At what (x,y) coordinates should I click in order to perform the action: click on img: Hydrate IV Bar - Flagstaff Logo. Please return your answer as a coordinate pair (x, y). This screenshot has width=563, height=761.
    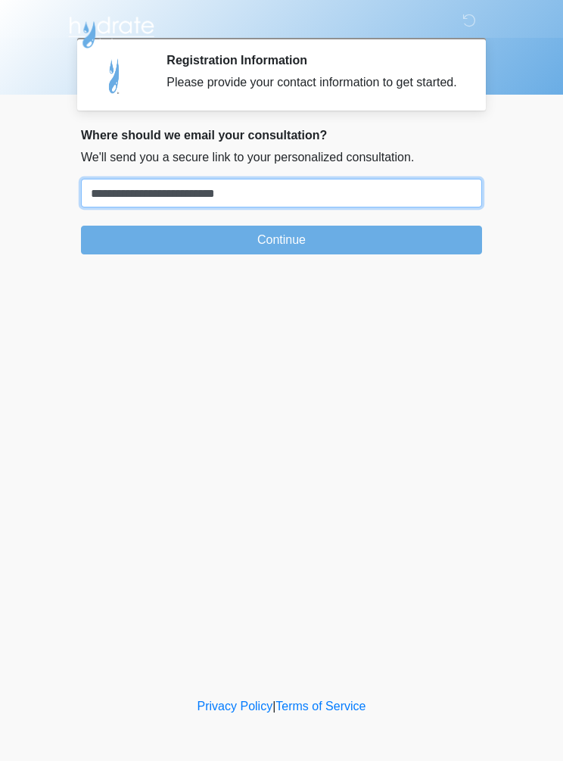
    Looking at the image, I should click on (111, 30).